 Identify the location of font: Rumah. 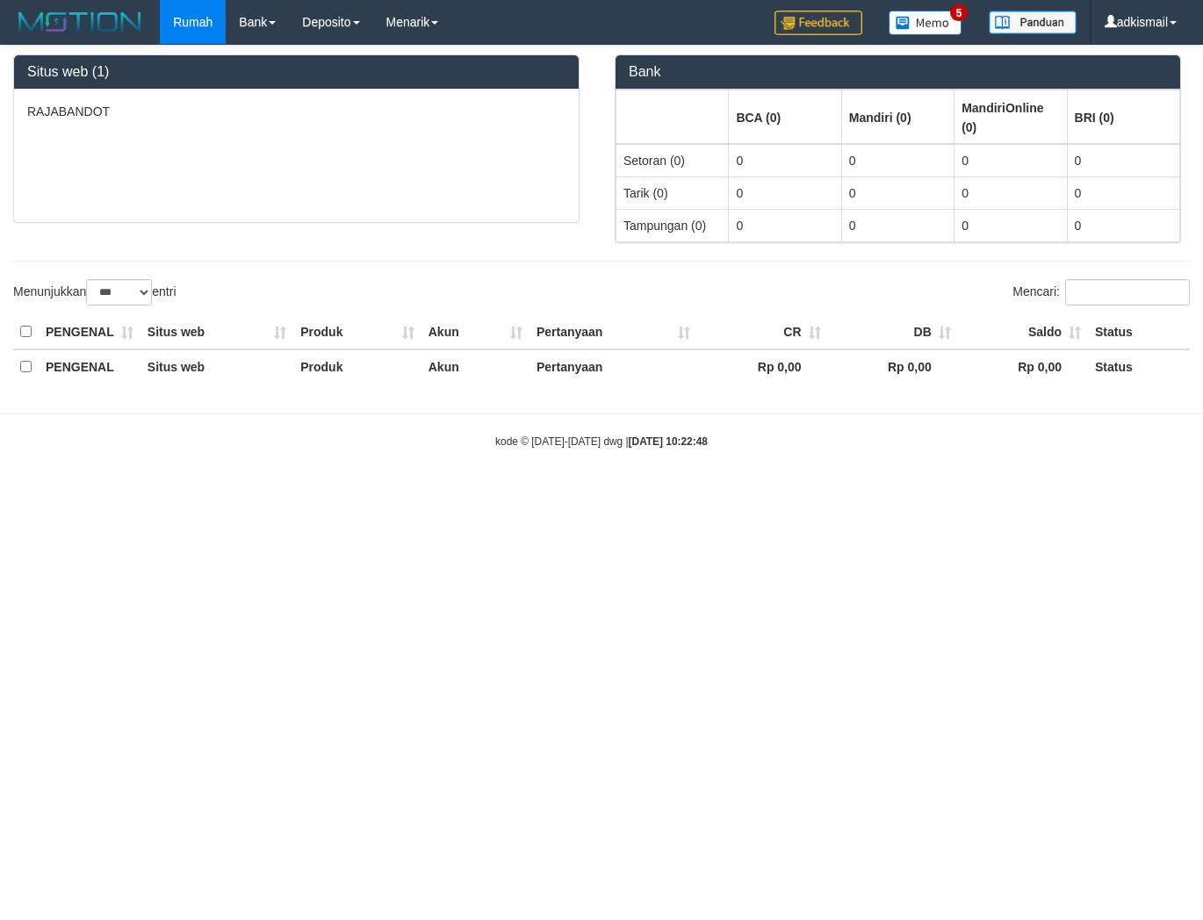
(192, 22).